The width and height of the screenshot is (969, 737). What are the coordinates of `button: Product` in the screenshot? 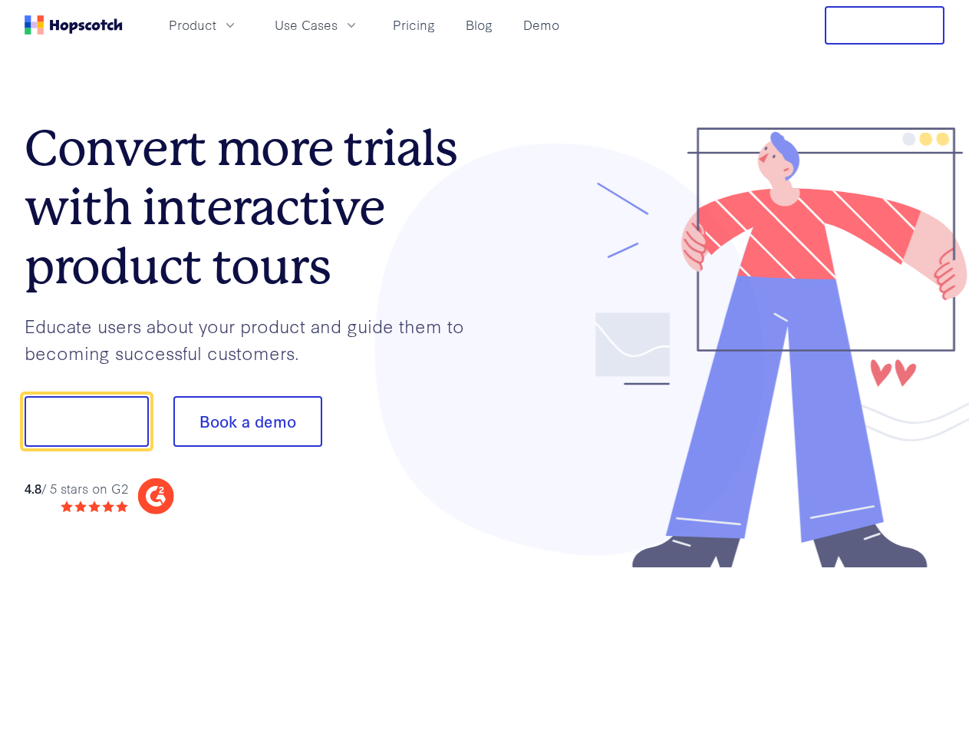 It's located at (203, 25).